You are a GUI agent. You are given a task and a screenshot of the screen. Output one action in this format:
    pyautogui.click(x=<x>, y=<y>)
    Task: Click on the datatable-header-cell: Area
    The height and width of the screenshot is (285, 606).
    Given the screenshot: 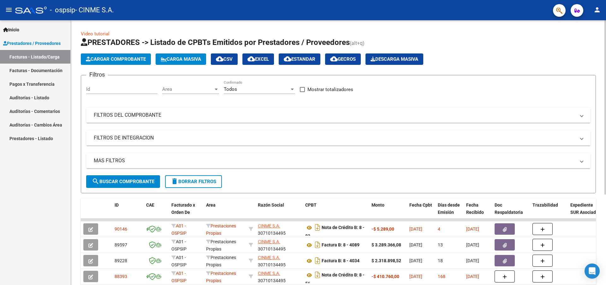 What is the action you would take?
    pyautogui.click(x=225, y=212)
    